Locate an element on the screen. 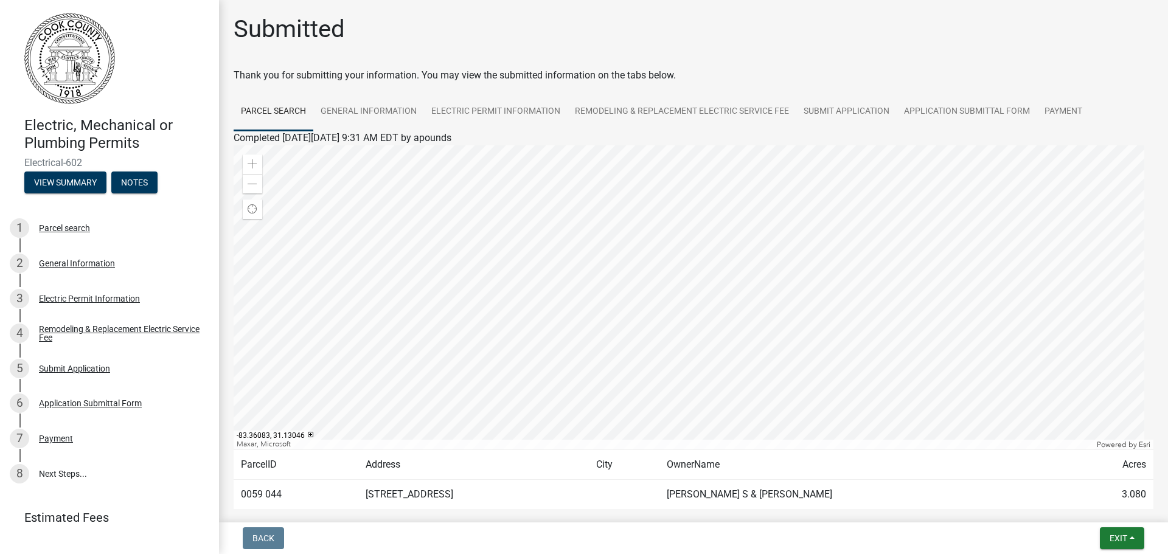 The image size is (1168, 554). div: Submit Application is located at coordinates (74, 369).